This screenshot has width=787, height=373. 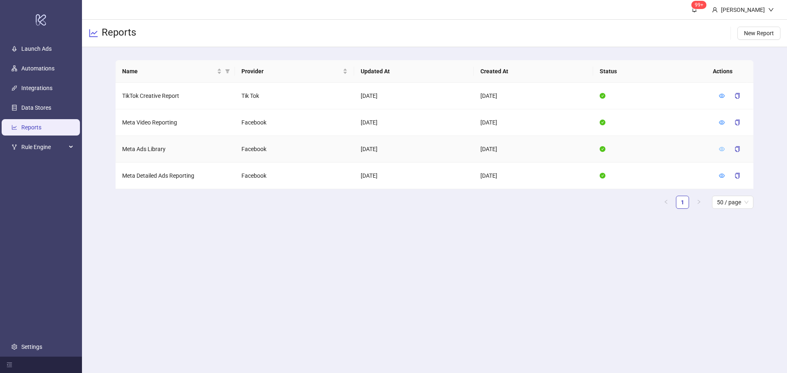 I want to click on th: Actions, so click(x=727, y=71).